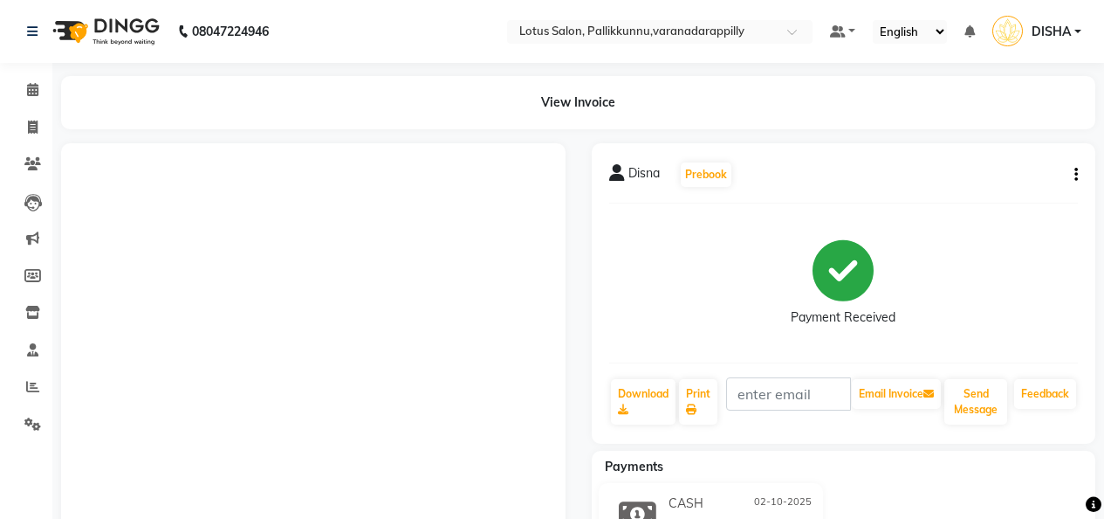 The width and height of the screenshot is (1104, 519). Describe the element at coordinates (104, 31) in the screenshot. I see `img: logo` at that location.